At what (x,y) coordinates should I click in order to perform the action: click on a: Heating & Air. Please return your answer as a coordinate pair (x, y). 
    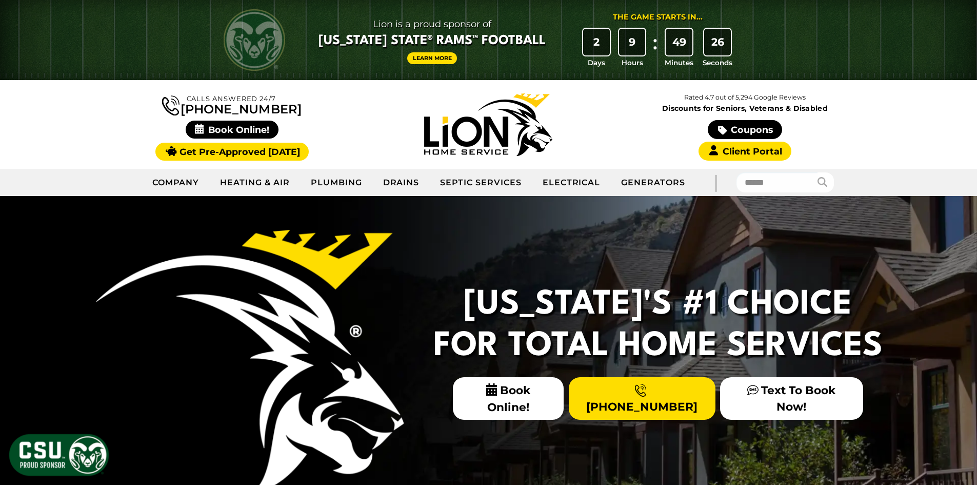
    Looking at the image, I should click on (255, 183).